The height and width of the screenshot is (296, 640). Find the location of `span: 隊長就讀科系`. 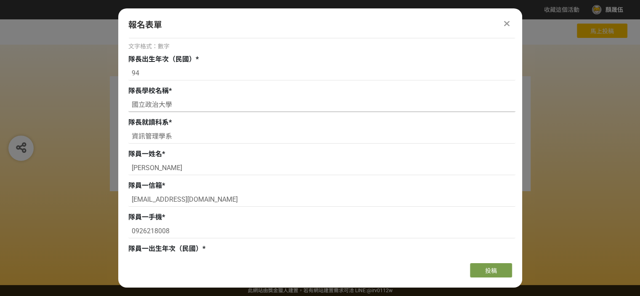

span: 隊長就讀科系 is located at coordinates (149, 122).